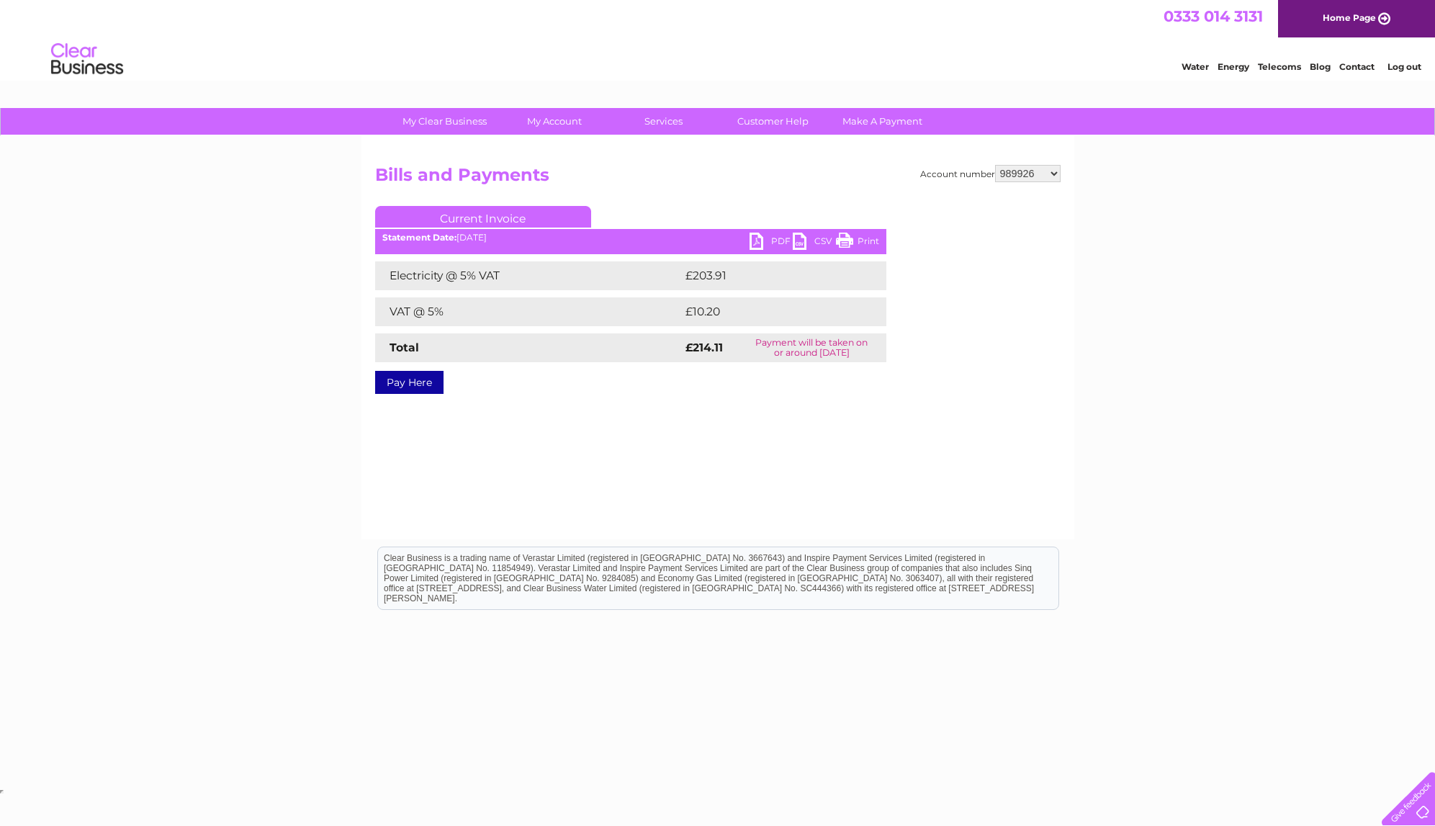 The width and height of the screenshot is (1435, 826). Describe the element at coordinates (718, 179) in the screenshot. I see `h2: Bills and Payments` at that location.